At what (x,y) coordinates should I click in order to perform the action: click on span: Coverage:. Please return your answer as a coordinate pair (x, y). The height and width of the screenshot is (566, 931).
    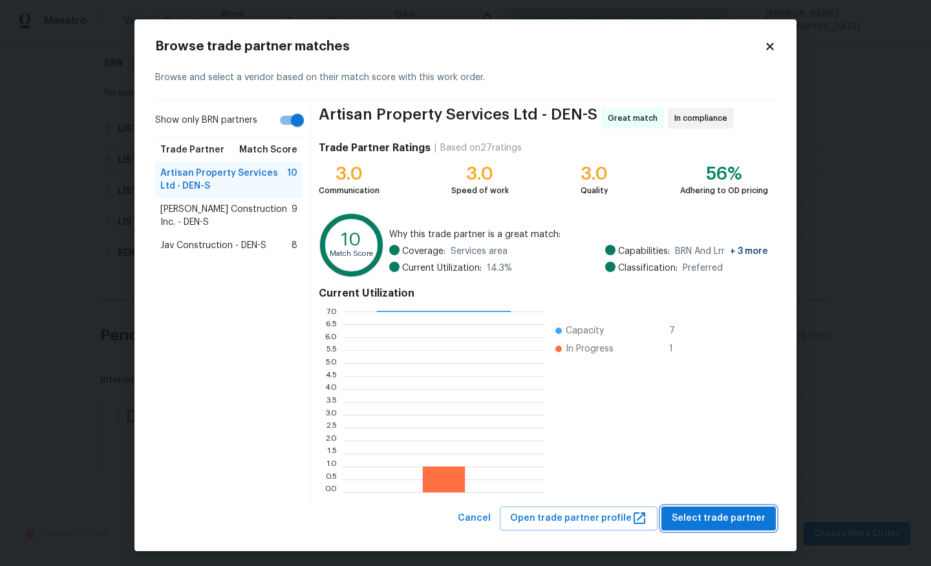
    Looking at the image, I should click on (423, 251).